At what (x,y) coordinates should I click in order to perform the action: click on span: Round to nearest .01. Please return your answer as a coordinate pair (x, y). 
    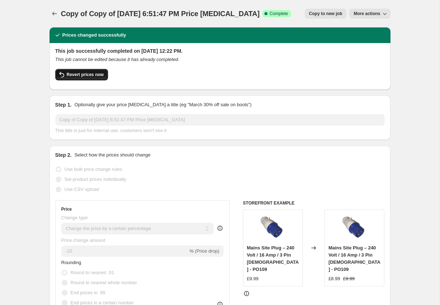
    Looking at the image, I should click on (92, 272).